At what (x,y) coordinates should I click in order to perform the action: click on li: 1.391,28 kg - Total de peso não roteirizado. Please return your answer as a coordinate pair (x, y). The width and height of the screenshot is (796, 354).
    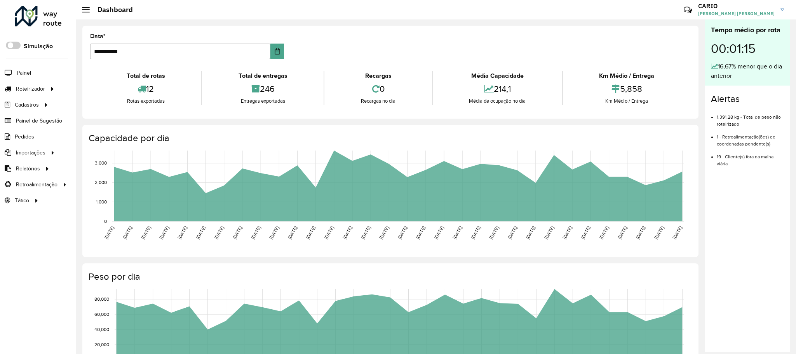
    Looking at the image, I should click on (750, 117).